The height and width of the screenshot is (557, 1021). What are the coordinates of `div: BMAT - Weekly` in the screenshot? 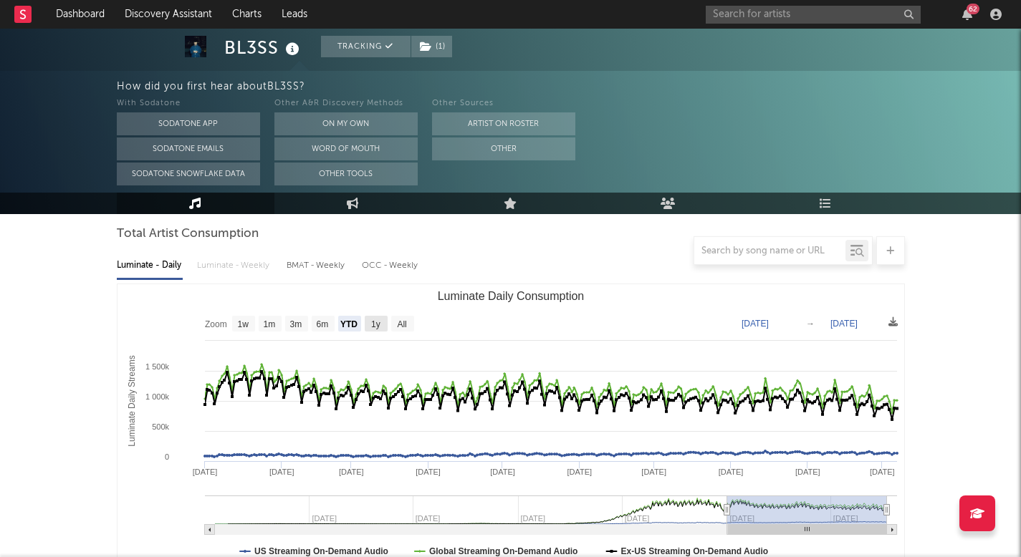 It's located at (317, 266).